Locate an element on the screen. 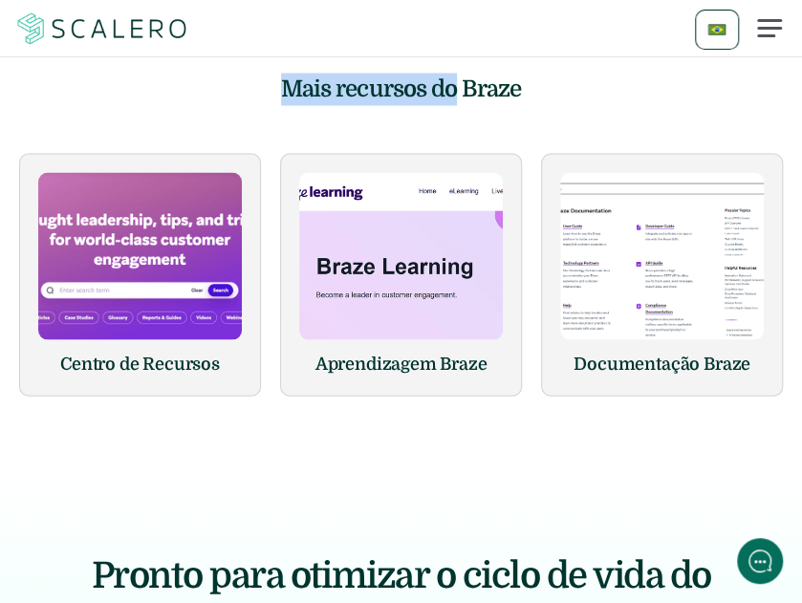 The image size is (802, 603). span: New conversation is located at coordinates (176, 272).